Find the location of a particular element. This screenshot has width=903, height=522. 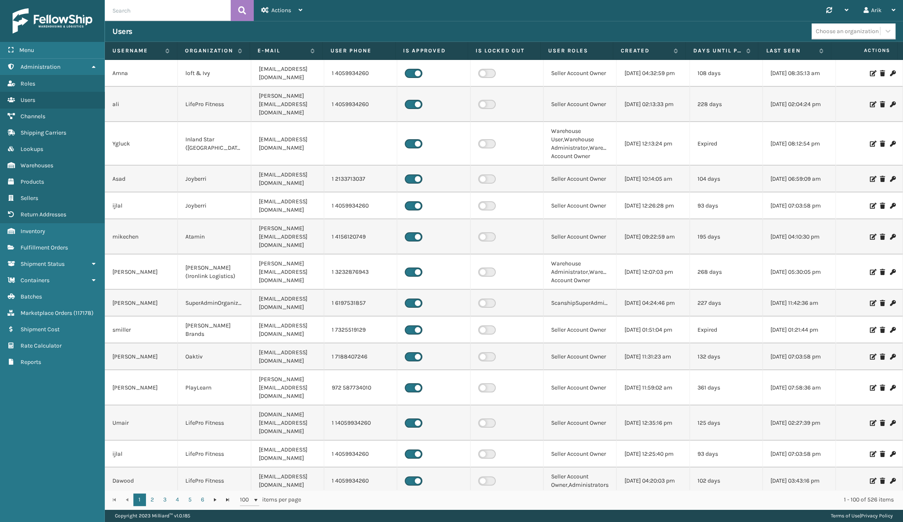

h3: Users is located at coordinates (122, 31).